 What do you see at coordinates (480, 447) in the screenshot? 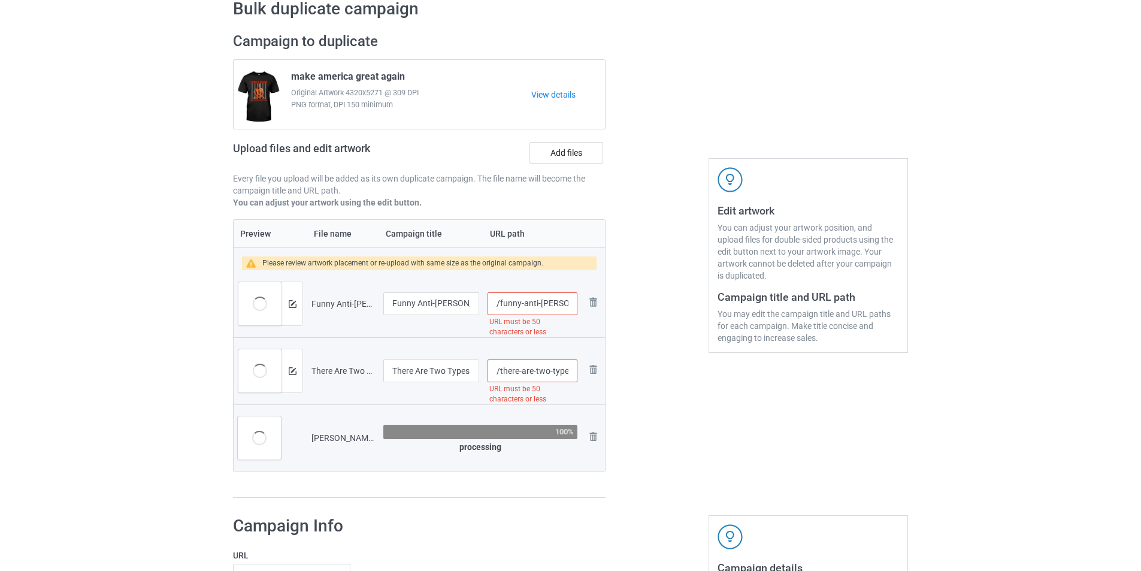
I see `div: processing` at bounding box center [480, 447].